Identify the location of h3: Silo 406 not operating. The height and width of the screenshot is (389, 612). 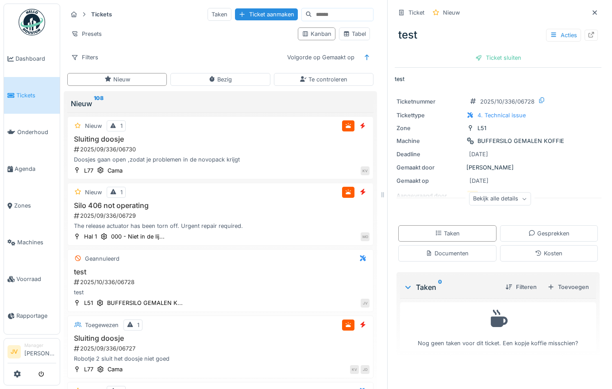
(220, 205).